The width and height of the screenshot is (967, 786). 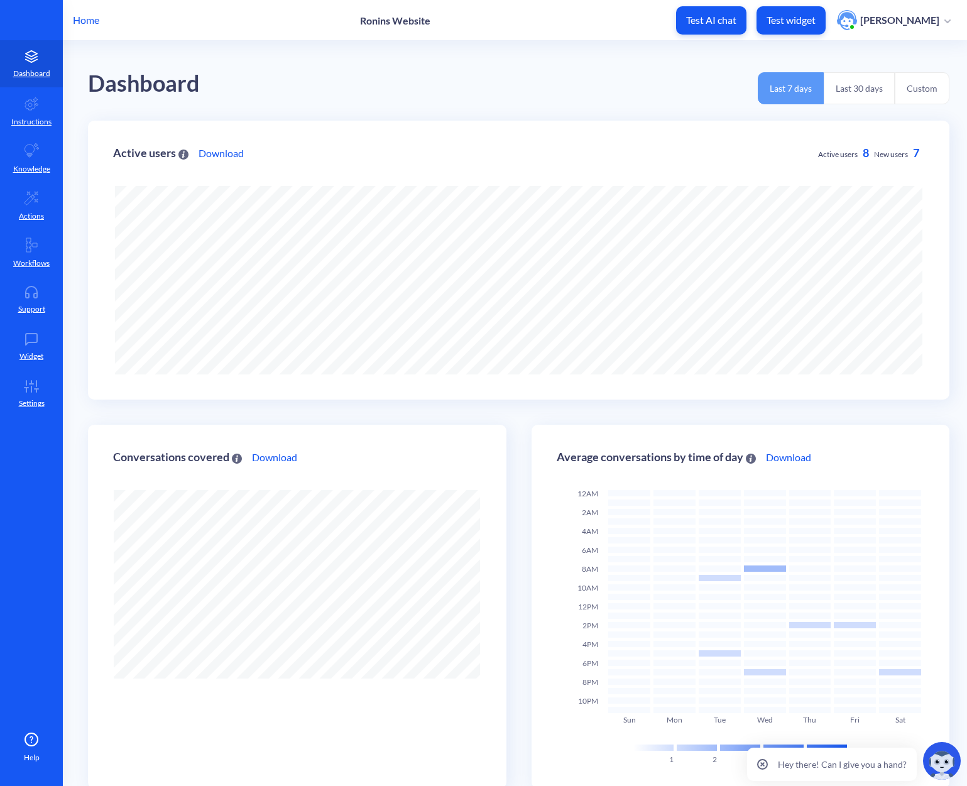 I want to click on div: Mon, so click(x=674, y=720).